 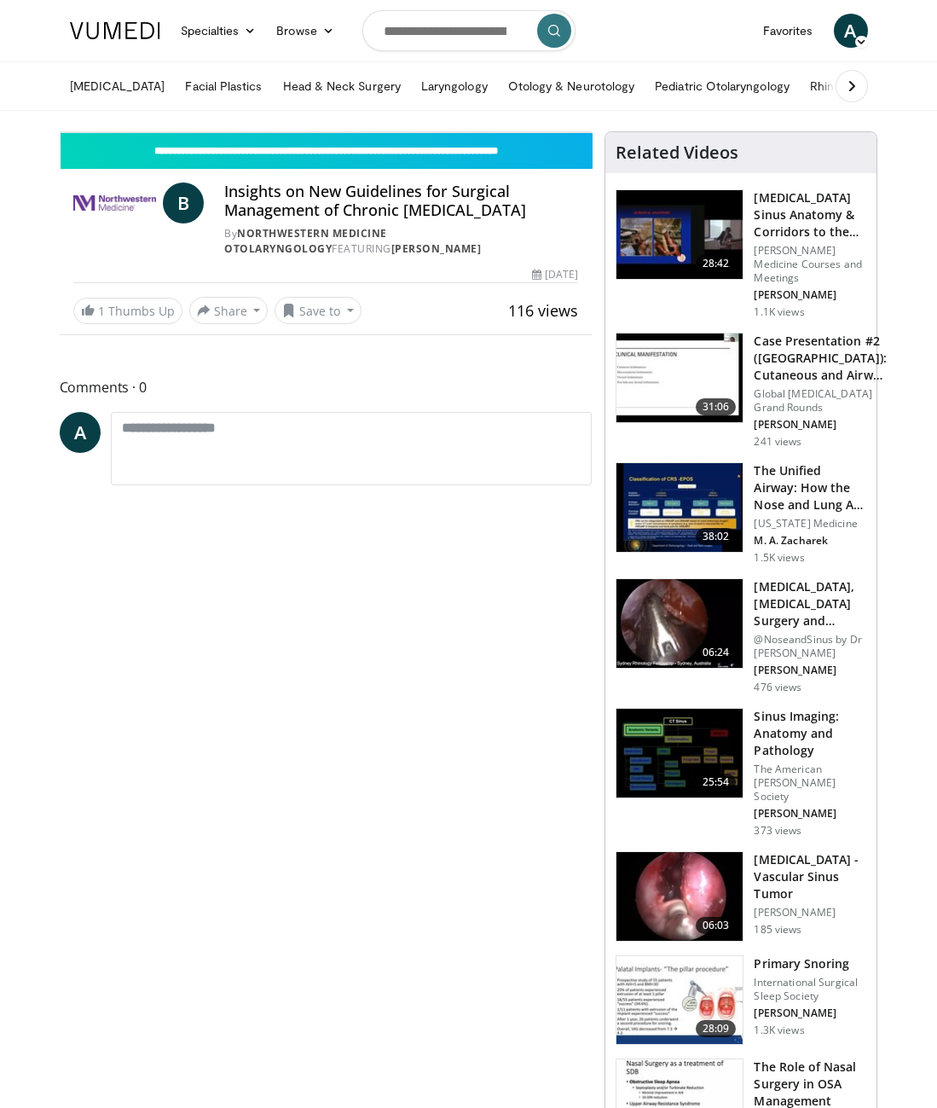 What do you see at coordinates (788, 31) in the screenshot?
I see `a: Favorites` at bounding box center [788, 31].